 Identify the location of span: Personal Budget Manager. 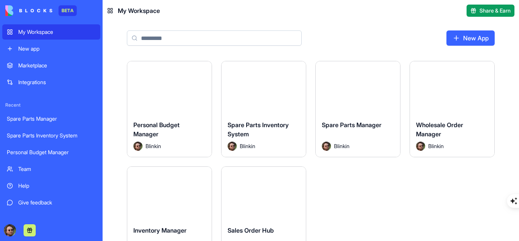
(157, 129).